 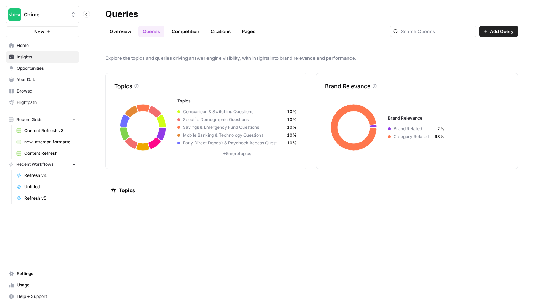 What do you see at coordinates (39, 32) in the screenshot?
I see `span: New` at bounding box center [39, 32].